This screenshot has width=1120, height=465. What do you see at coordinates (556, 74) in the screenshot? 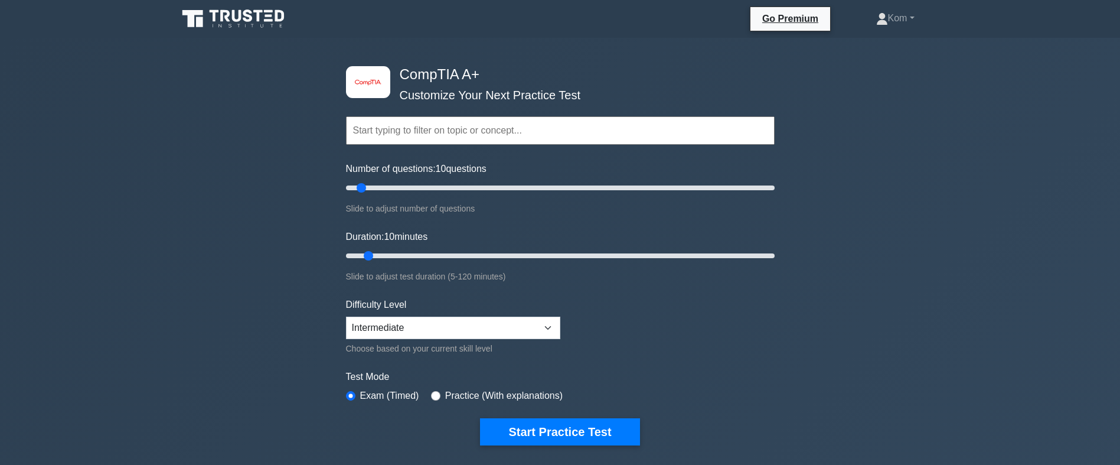
I see `h4: CompTIA A+` at bounding box center [556, 74].